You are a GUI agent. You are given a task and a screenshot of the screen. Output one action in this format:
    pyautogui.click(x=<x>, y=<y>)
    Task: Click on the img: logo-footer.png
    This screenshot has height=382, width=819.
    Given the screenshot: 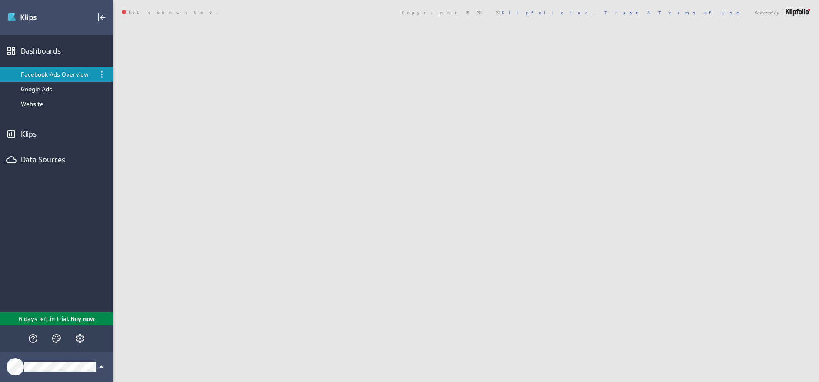 What is the action you would take?
    pyautogui.click(x=798, y=12)
    